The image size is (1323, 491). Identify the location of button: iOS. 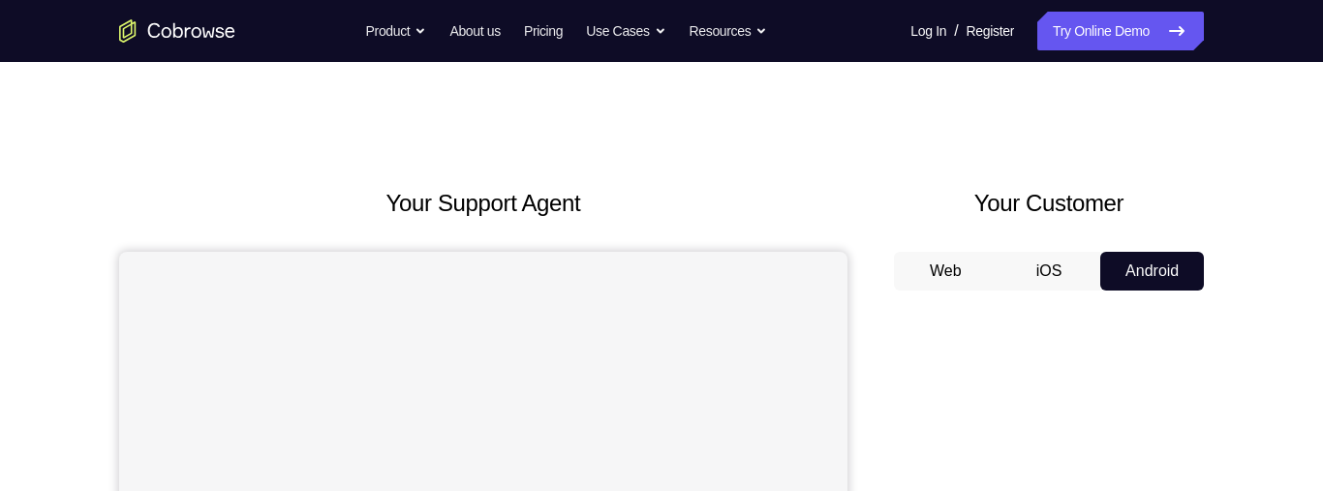
(1049, 271).